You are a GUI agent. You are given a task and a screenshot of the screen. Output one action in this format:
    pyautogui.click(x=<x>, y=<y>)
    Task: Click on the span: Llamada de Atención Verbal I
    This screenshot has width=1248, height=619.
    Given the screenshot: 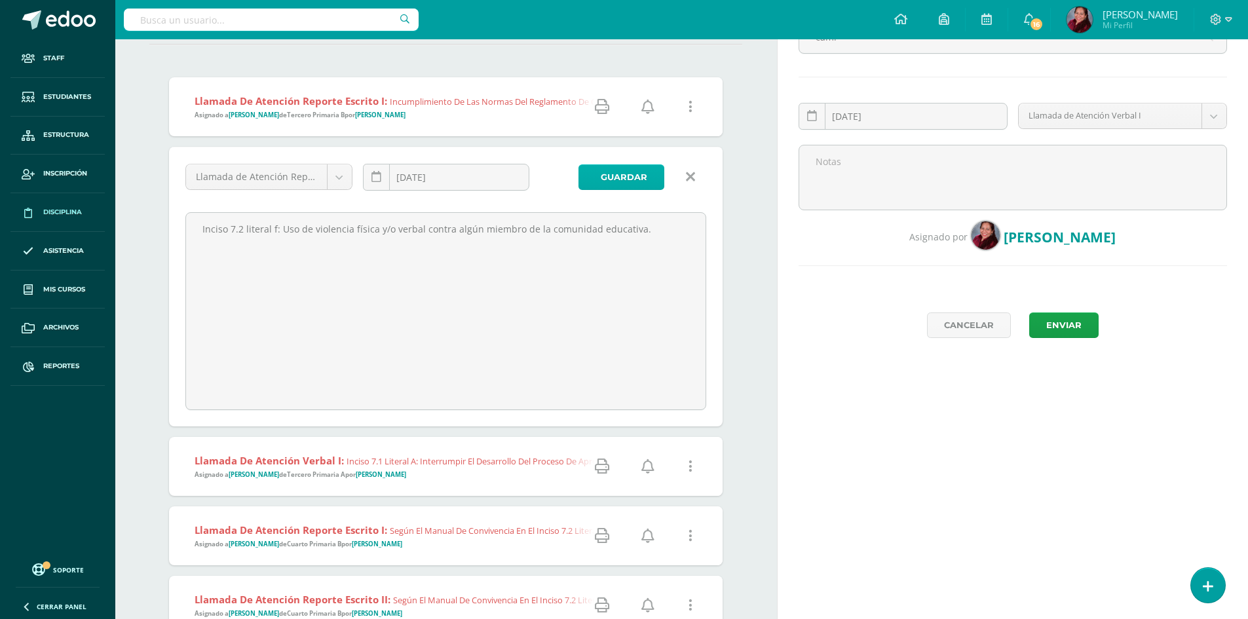 What is the action you would take?
    pyautogui.click(x=1110, y=116)
    